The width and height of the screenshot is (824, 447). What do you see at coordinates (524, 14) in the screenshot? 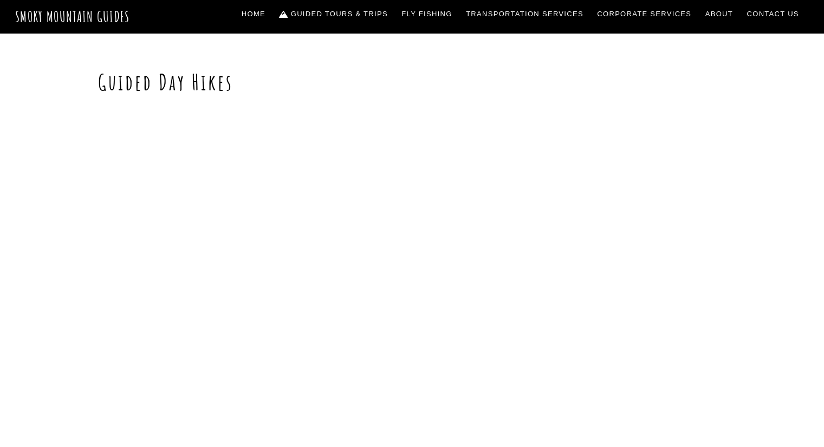
I see `a: Transportation Services` at bounding box center [524, 14].